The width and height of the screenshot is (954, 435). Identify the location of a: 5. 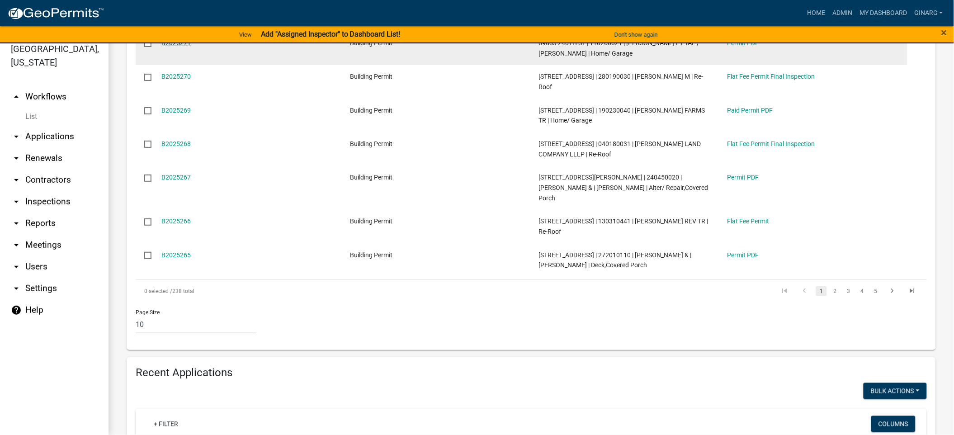
(876, 291).